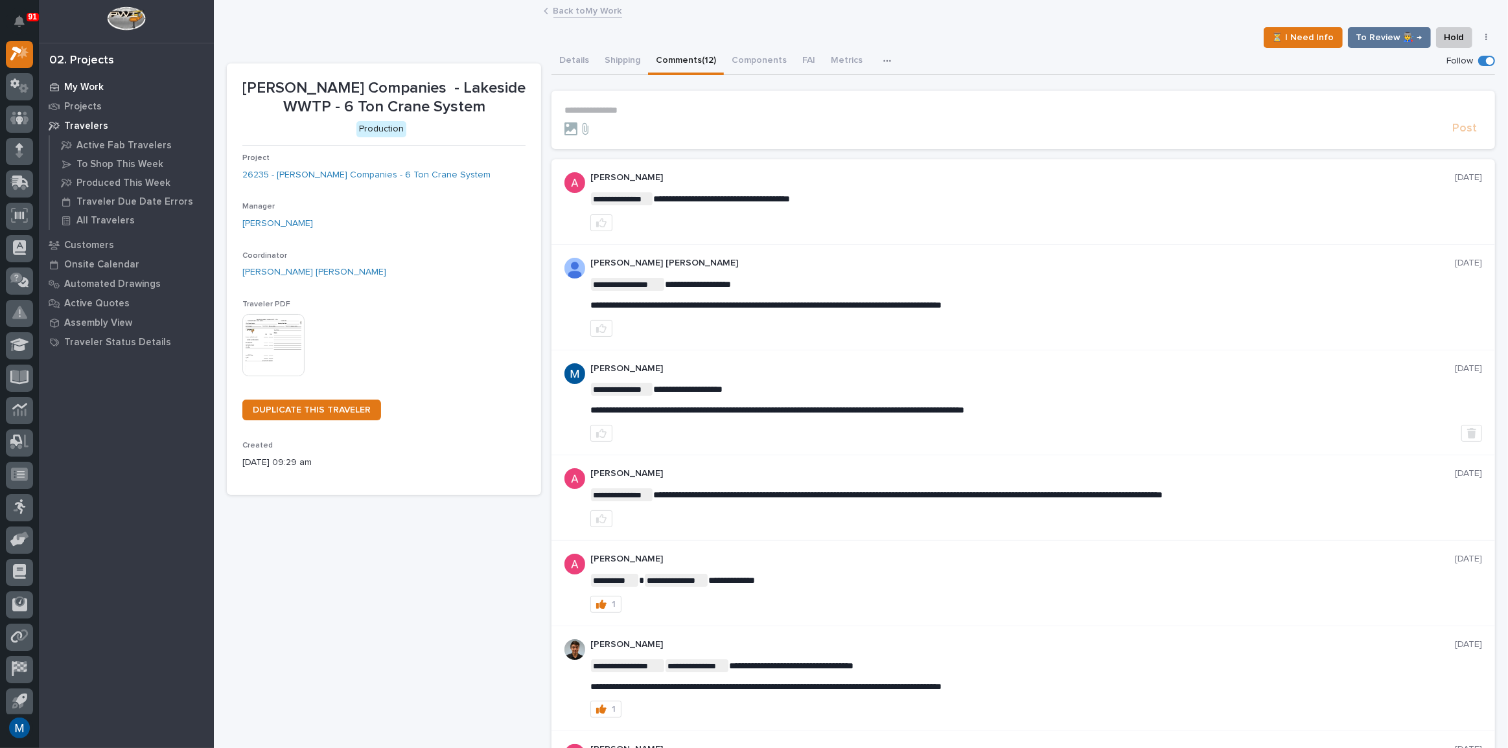  What do you see at coordinates (132, 183) in the screenshot?
I see `a: Produced This Week` at bounding box center [132, 183].